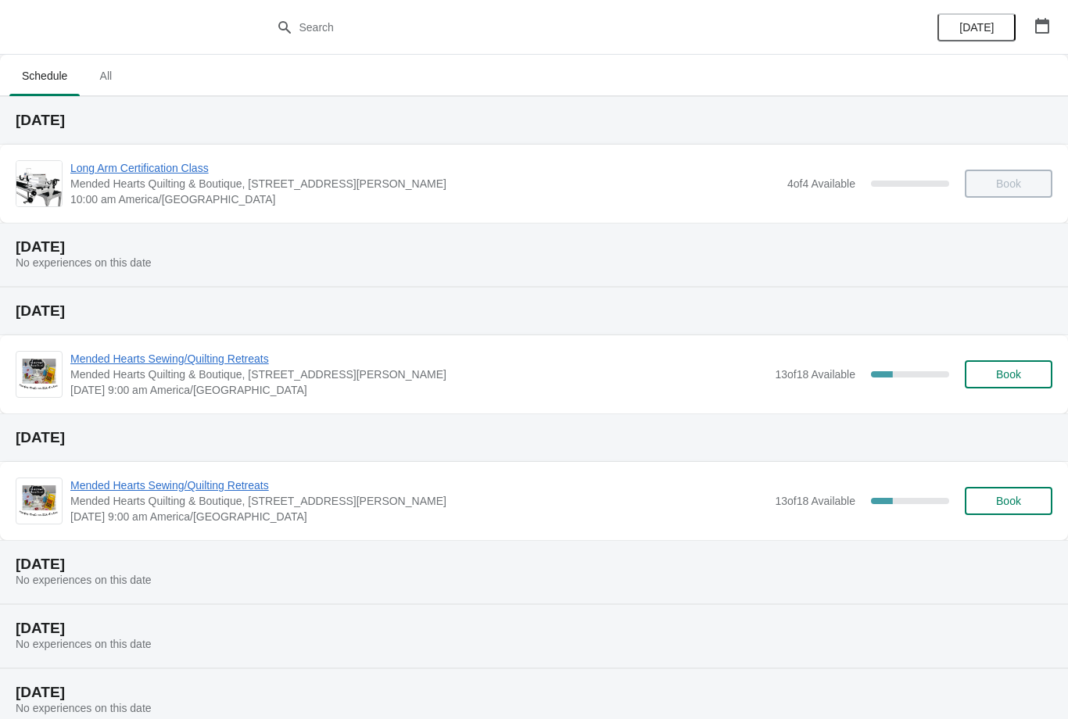 This screenshot has width=1068, height=719. Describe the element at coordinates (106, 76) in the screenshot. I see `span: All` at that location.